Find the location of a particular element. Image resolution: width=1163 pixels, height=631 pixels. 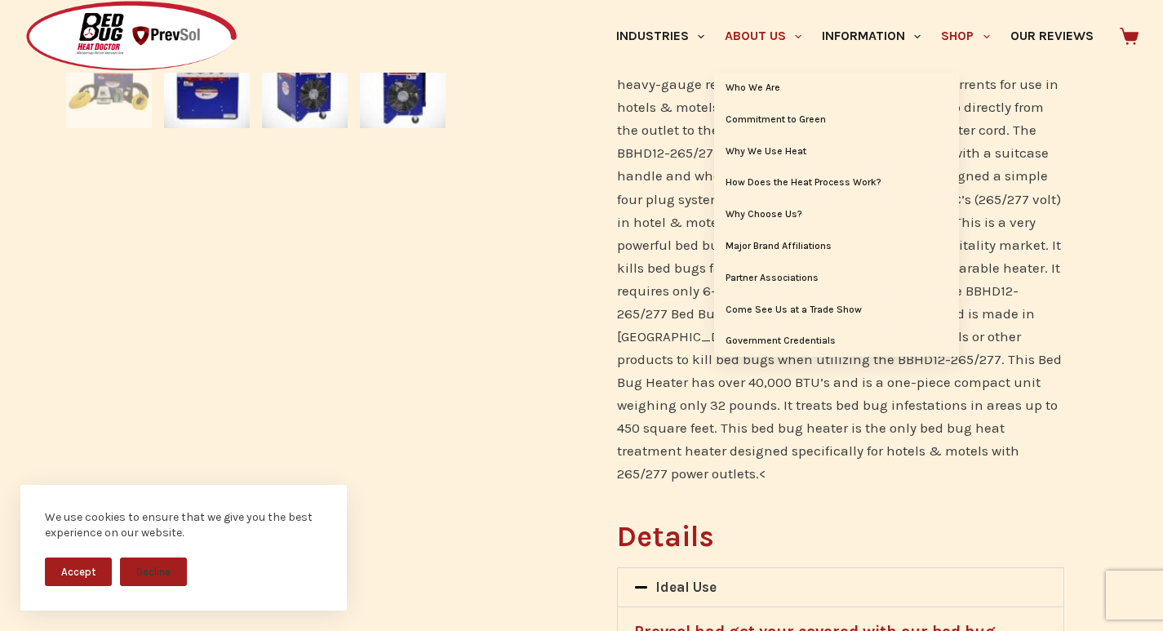

img: Bed Bug Heat Doctor PrevSol Bed Bug Heat Treatment Equipment · Free Shipping · Treats up to 450 s... is located at coordinates (109, 85).